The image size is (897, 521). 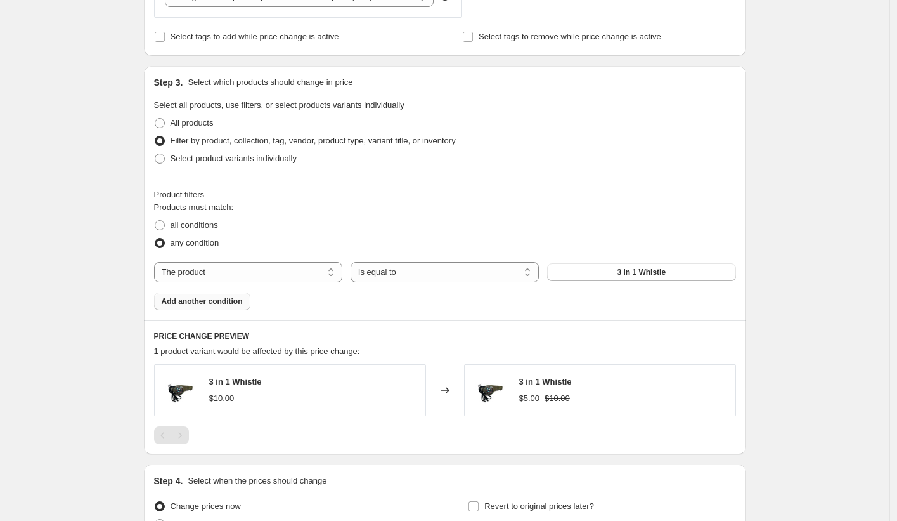 What do you see at coordinates (570, 36) in the screenshot?
I see `span: Select tags to remove while price change is active` at bounding box center [570, 36].